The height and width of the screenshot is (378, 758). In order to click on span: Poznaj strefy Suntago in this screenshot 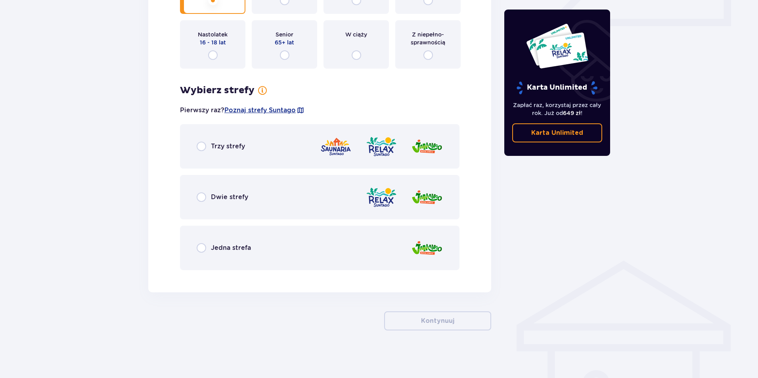, I will do `click(260, 110)`.